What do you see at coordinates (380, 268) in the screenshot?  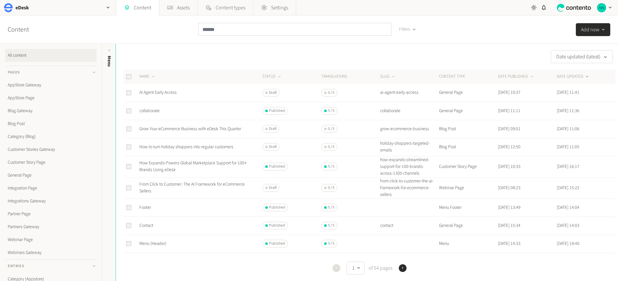 I see `span: of 54 pages` at bounding box center [380, 268].